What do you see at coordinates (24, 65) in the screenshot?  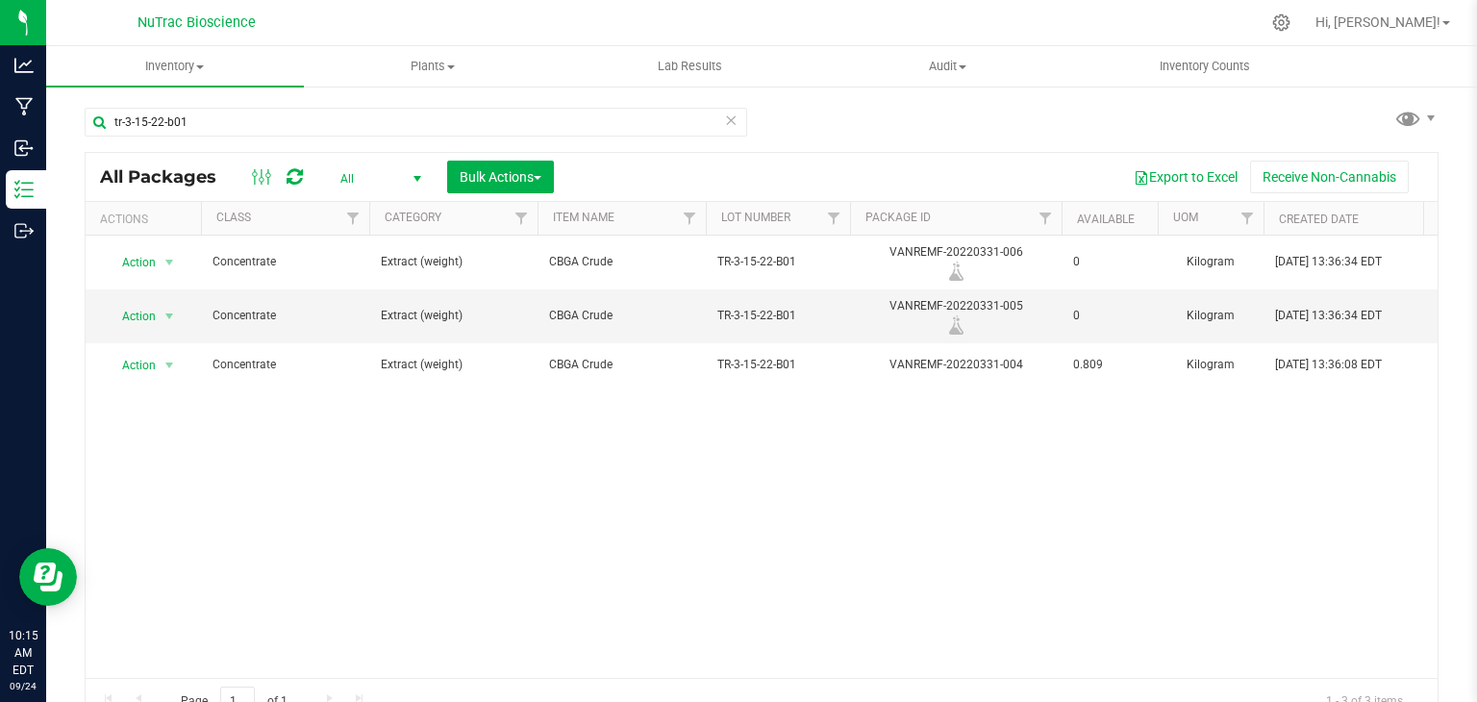 I see `inline-svg: Analytics` at bounding box center [24, 65].